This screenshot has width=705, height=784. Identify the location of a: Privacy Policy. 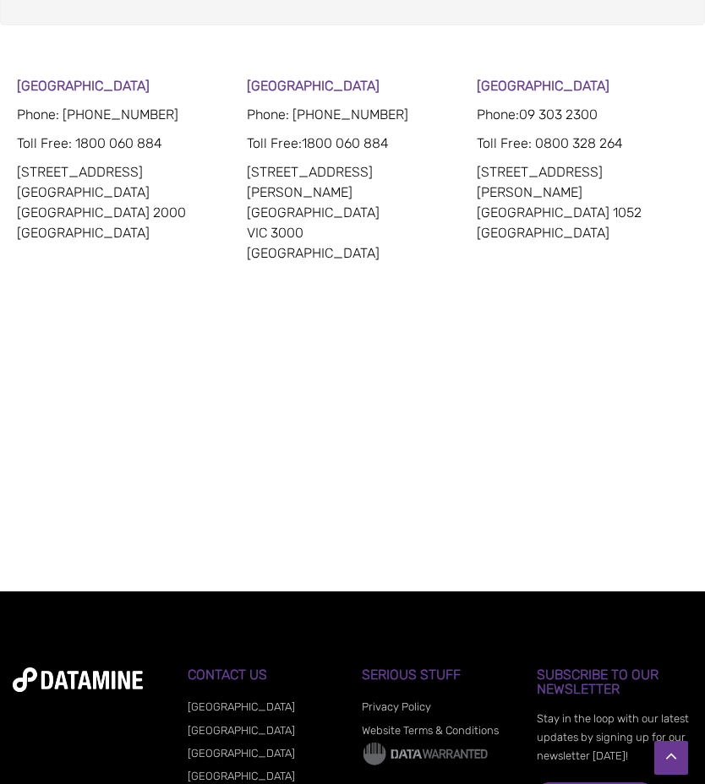
(396, 706).